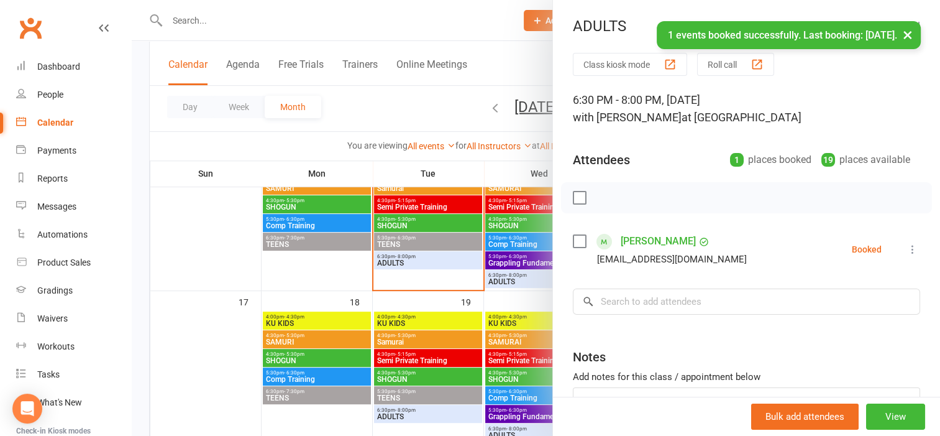 The width and height of the screenshot is (940, 436). I want to click on a: Workouts, so click(73, 346).